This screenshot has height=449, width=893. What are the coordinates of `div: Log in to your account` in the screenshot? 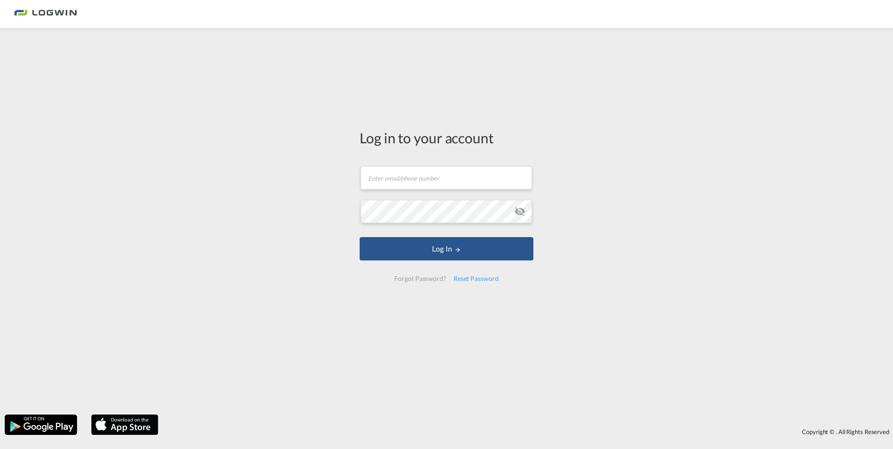 It's located at (447, 138).